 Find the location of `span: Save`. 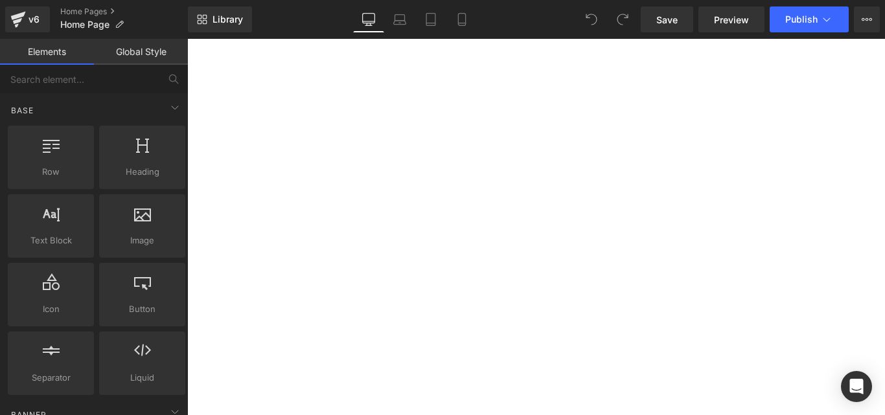

span: Save is located at coordinates (667, 19).